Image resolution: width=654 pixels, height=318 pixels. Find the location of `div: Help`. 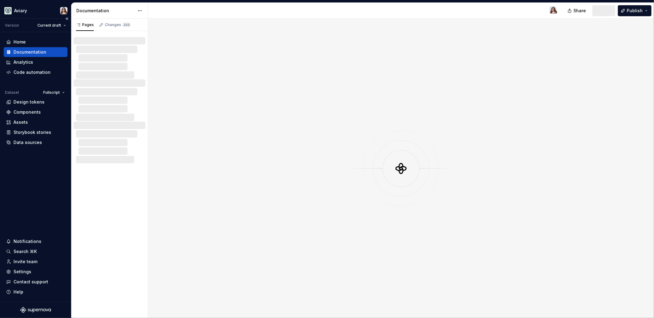

div: Help is located at coordinates (18, 292).